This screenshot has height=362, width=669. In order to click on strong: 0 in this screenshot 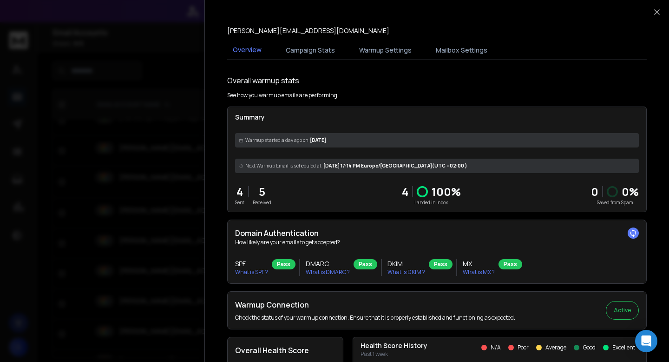, I will do `click(595, 191)`.